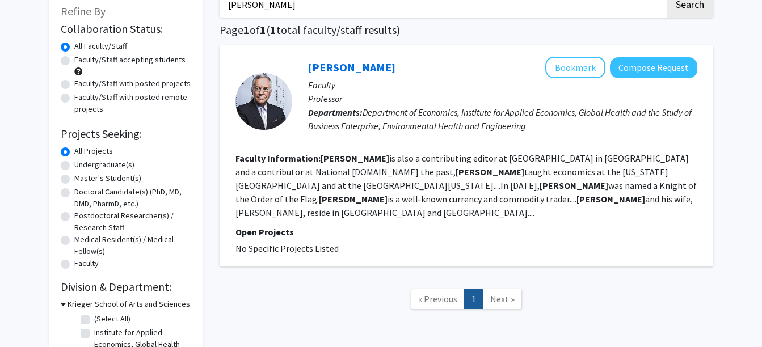 The image size is (762, 347). I want to click on h2: Collaboration Status:, so click(126, 29).